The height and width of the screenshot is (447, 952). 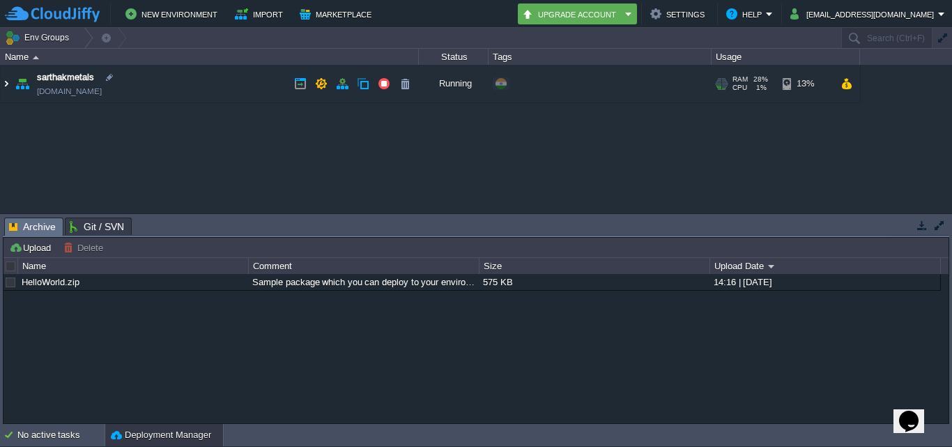 What do you see at coordinates (454, 56) in the screenshot?
I see `div: Status` at bounding box center [454, 56].